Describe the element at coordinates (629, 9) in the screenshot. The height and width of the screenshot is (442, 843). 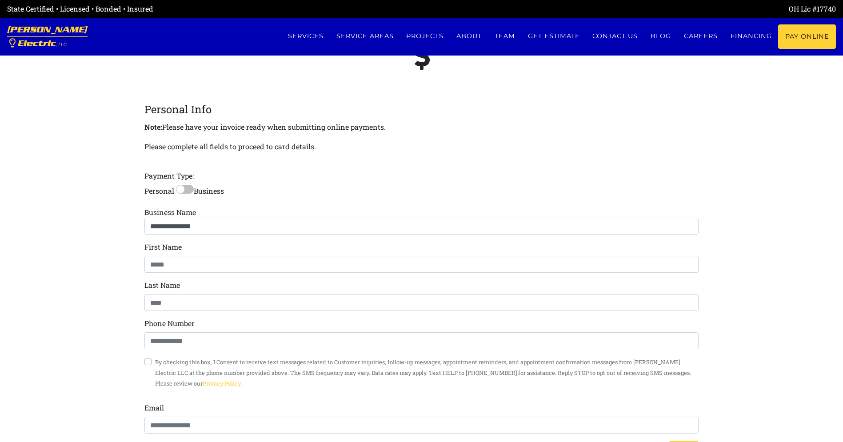
I see `div: OH Lic #17740` at that location.